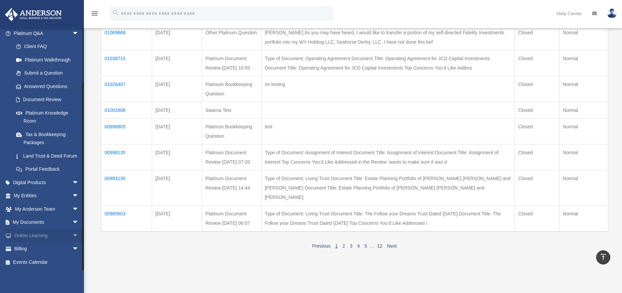  Describe the element at coordinates (126, 131) in the screenshot. I see `td: 00998805` at that location.